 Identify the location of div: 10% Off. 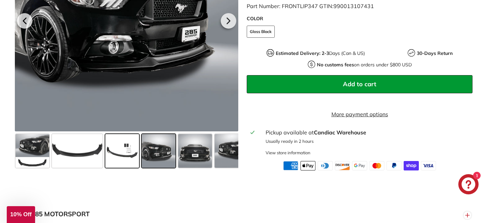
(21, 215).